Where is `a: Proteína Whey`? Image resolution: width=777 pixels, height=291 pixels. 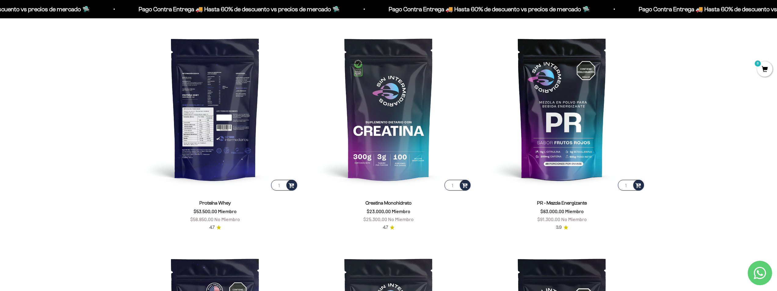 a: Proteína Whey is located at coordinates (215, 203).